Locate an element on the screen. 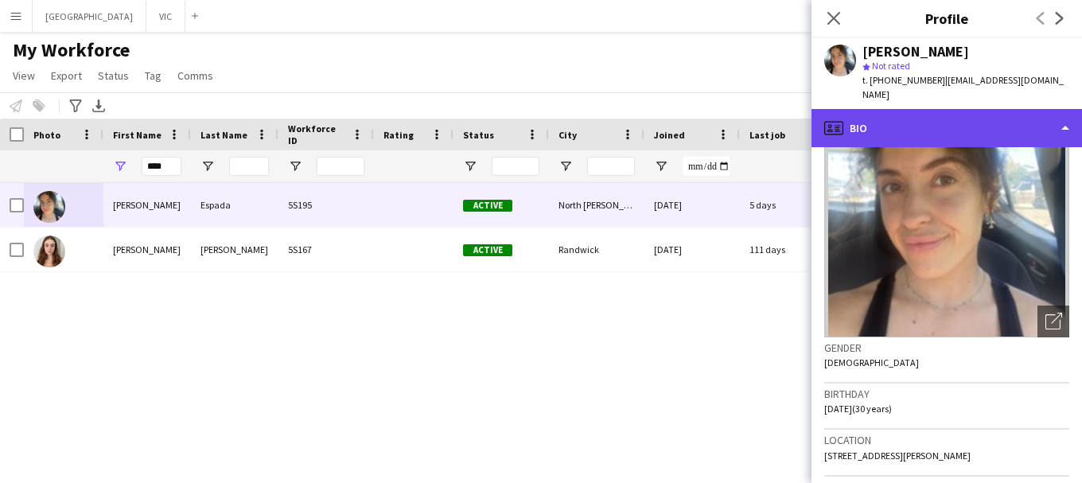 This screenshot has width=1082, height=483. input: City Filter Input is located at coordinates (611, 166).